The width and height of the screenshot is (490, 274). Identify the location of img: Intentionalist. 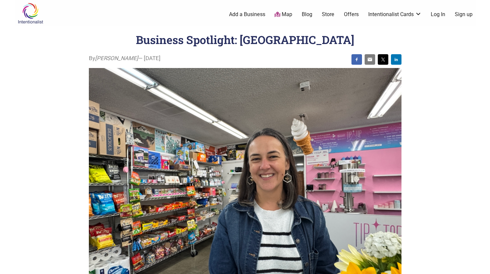
(30, 13).